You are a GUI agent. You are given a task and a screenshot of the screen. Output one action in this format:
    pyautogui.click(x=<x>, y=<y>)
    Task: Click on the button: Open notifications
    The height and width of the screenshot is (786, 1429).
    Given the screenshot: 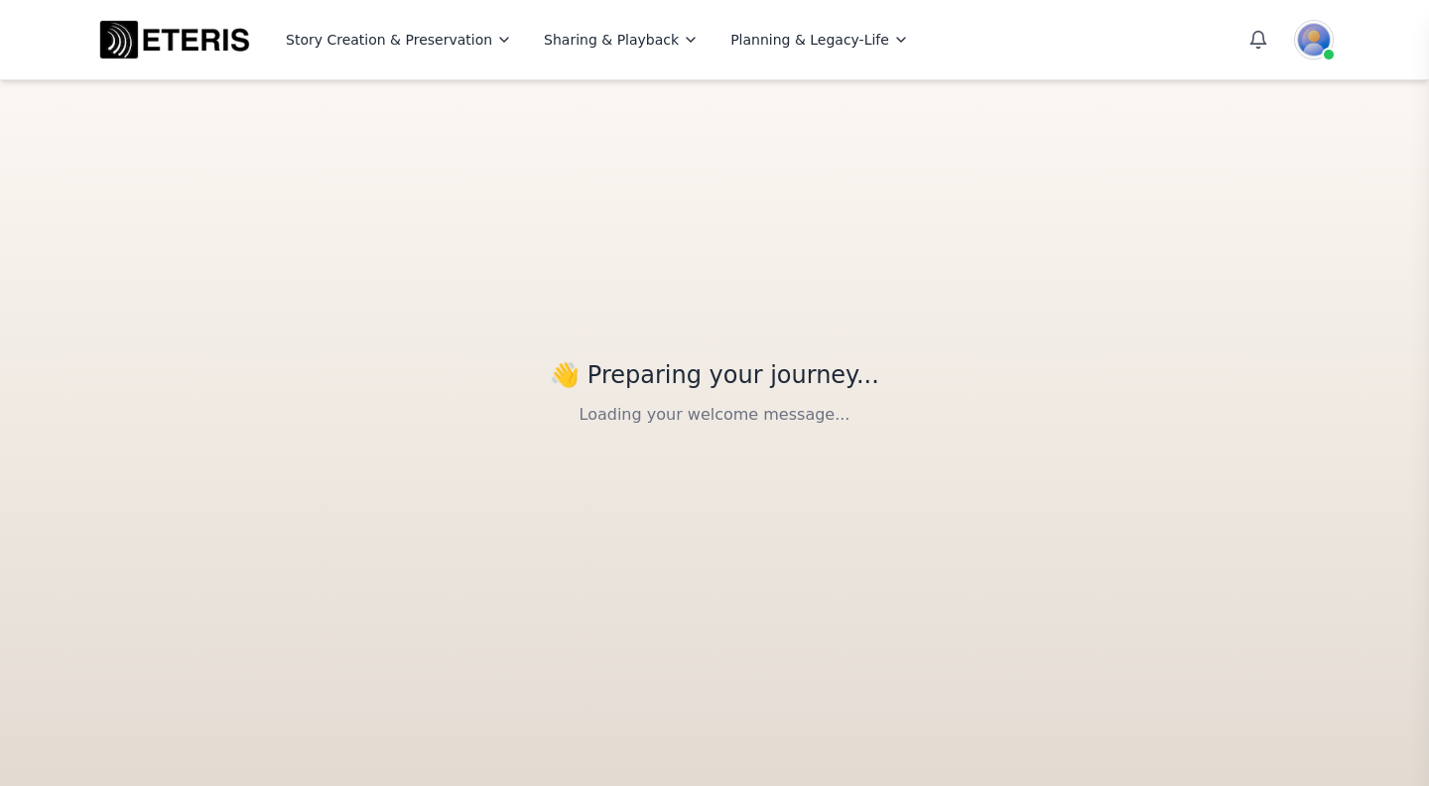 What is the action you would take?
    pyautogui.click(x=1258, y=40)
    